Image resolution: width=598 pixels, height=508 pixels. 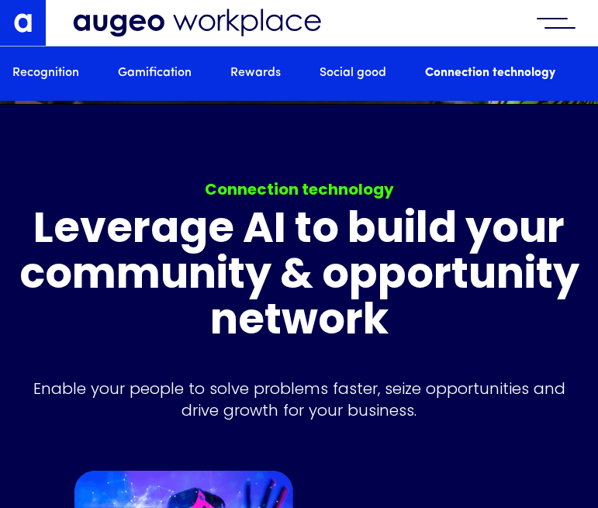 What do you see at coordinates (556, 23) in the screenshot?
I see `div: menu` at bounding box center [556, 23].